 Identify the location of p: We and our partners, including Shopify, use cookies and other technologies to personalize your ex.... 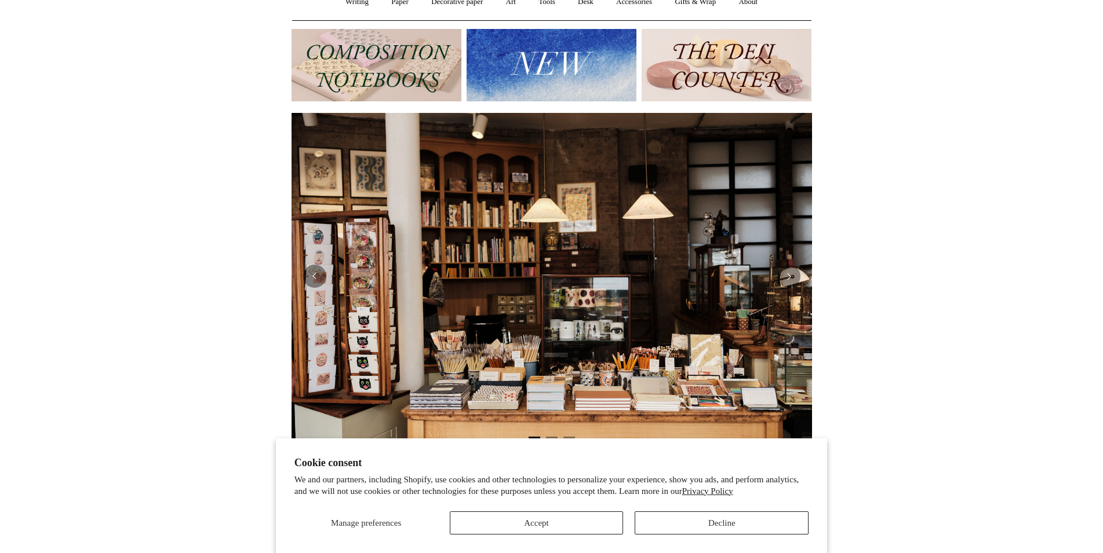
(552, 486).